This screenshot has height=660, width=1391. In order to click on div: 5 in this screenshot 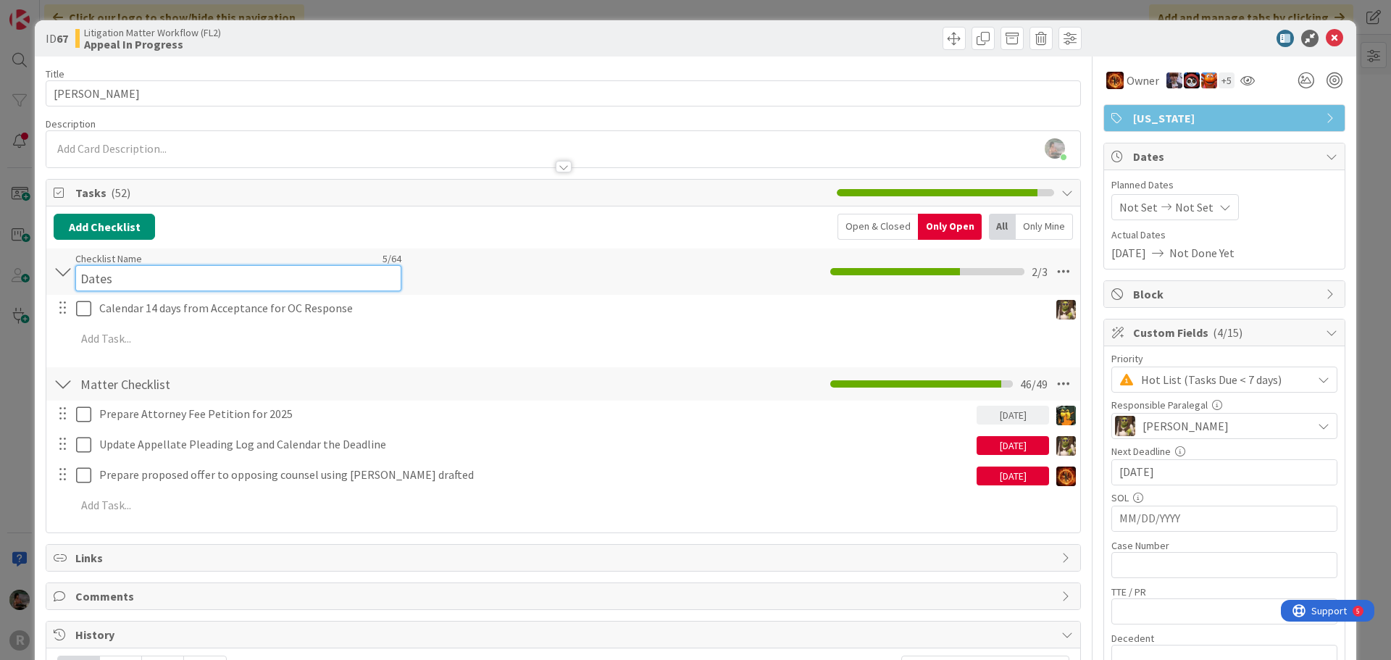, I will do `click(77, 12)`.